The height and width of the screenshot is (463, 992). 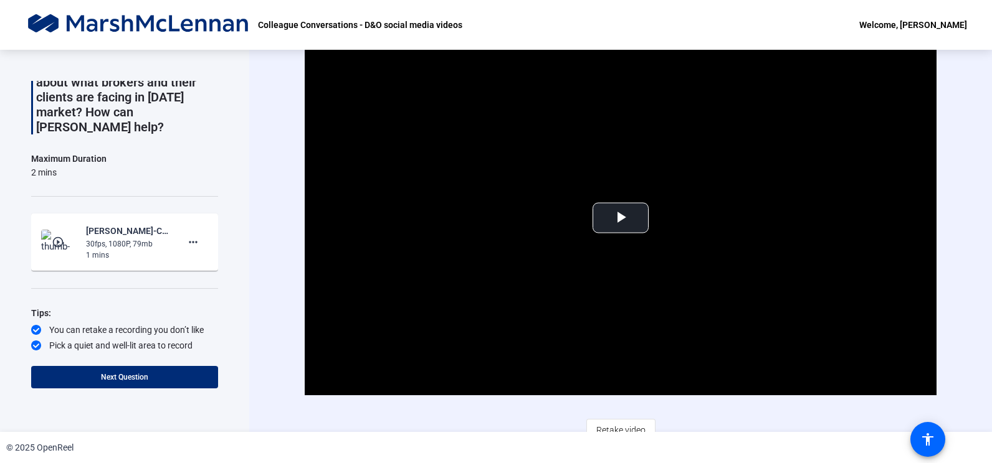 I want to click on div: You can retake a recording you don’t like, so click(x=125, y=330).